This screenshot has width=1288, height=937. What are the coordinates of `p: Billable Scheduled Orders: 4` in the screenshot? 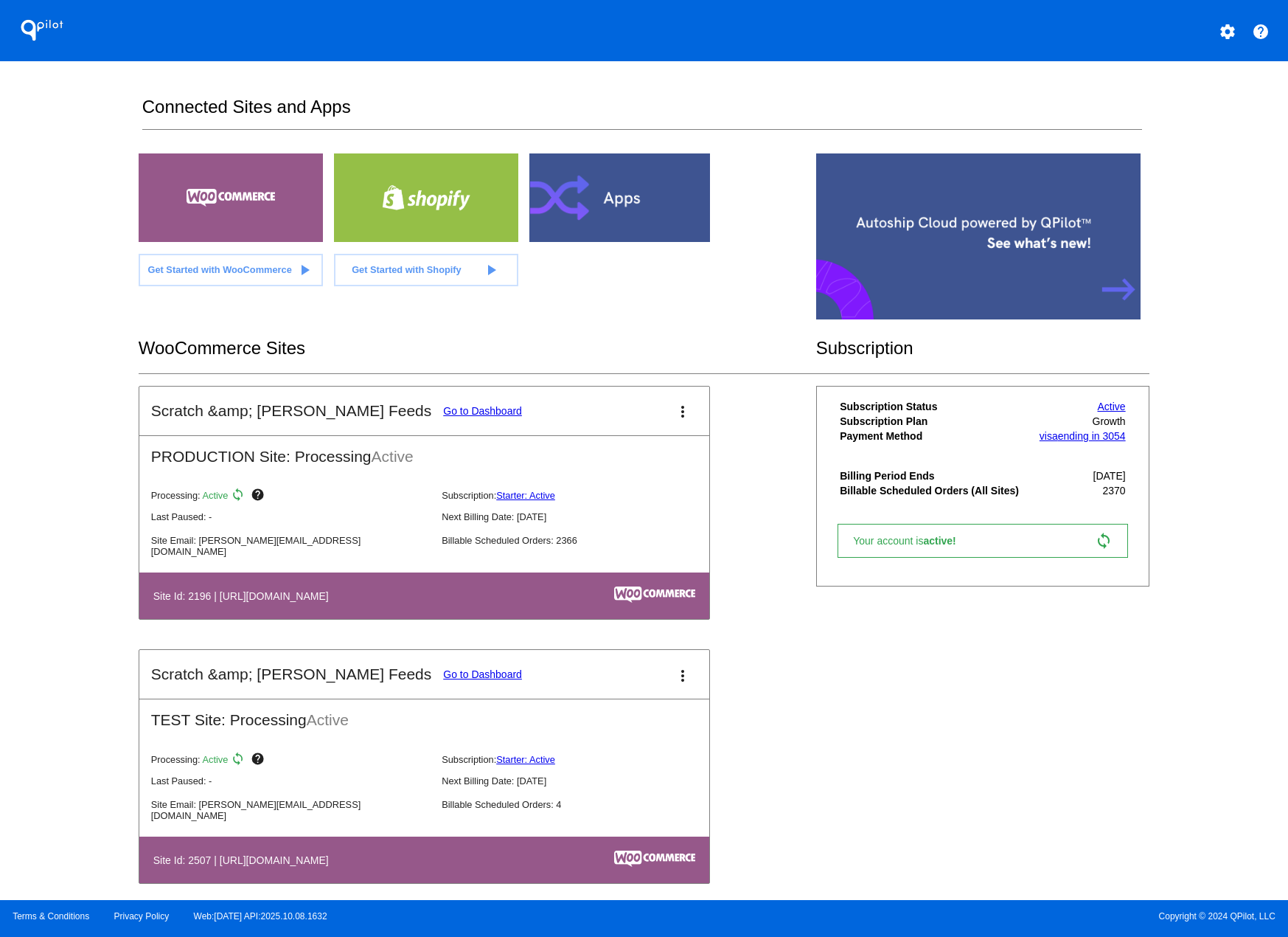 It's located at (581, 804).